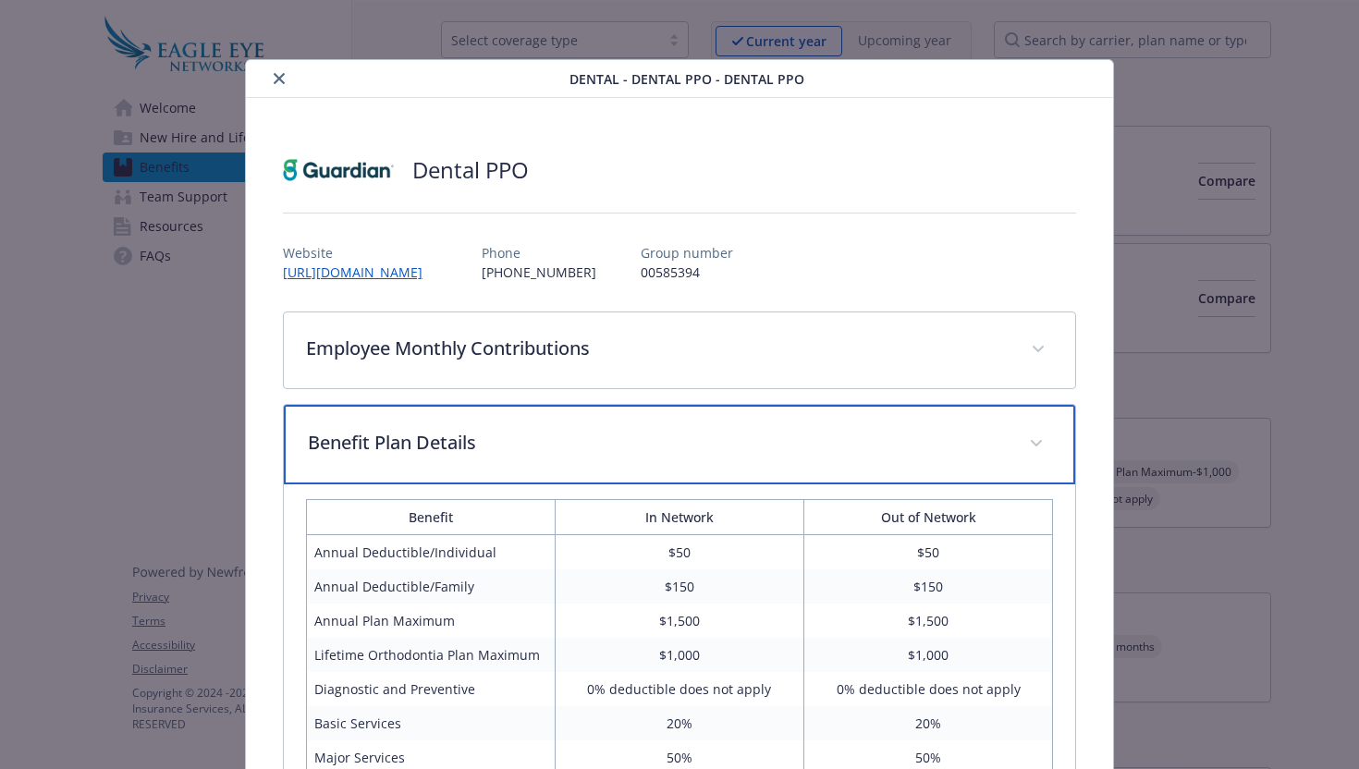 The height and width of the screenshot is (769, 1359). What do you see at coordinates (687, 252) in the screenshot?
I see `p: Group number` at bounding box center [687, 252].